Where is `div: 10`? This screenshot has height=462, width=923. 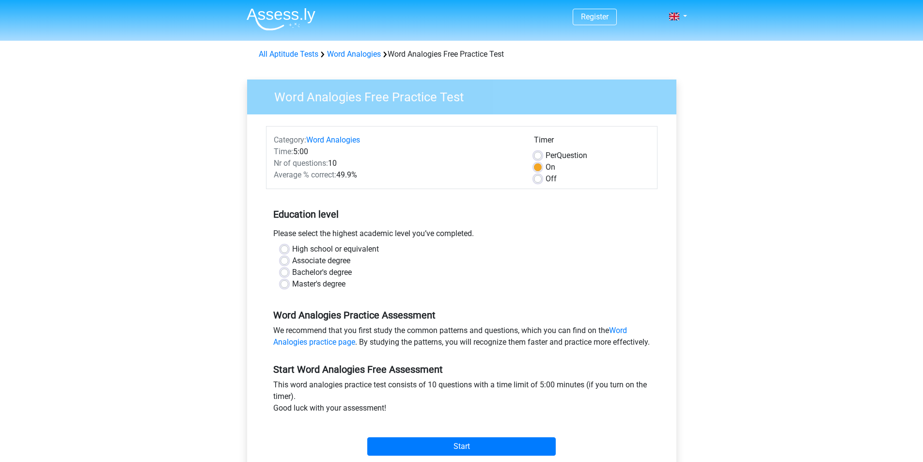
div: 10 is located at coordinates (397, 163).